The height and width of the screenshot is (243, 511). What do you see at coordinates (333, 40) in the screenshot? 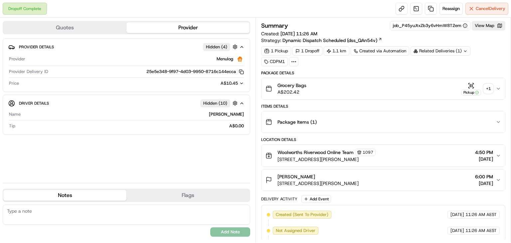
I see `a: Dynamic Dispatch Scheduled (dss_QAn54v)` at bounding box center [333, 40].